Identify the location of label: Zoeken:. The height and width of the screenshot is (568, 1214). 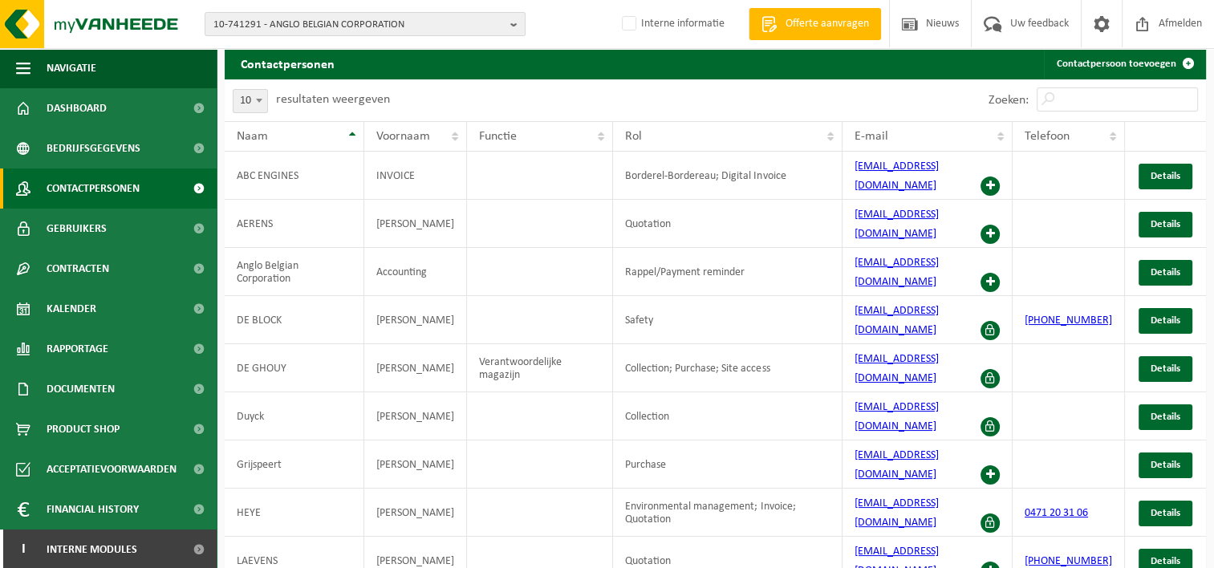
(1008, 100).